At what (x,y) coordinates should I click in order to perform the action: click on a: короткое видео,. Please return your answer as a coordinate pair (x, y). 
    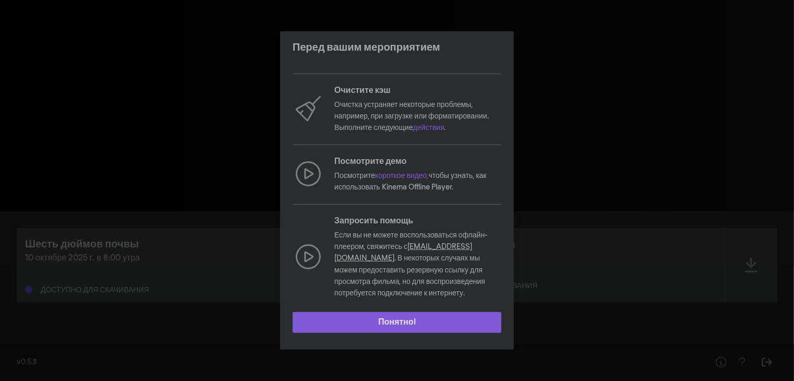
    Looking at the image, I should click on (402, 176).